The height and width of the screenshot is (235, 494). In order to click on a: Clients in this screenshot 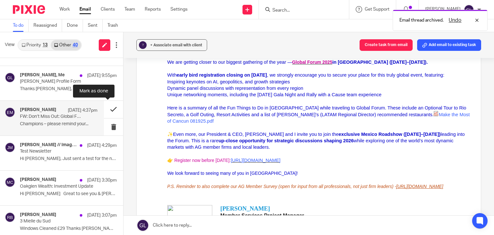, I will do `click(108, 9)`.